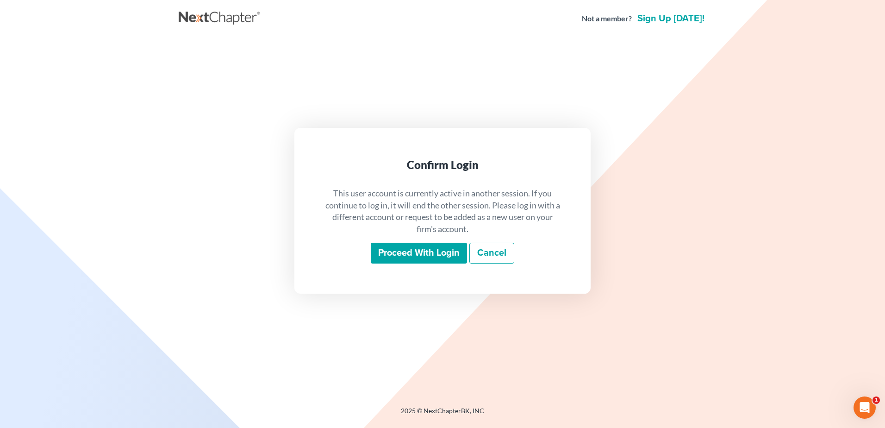  Describe the element at coordinates (443, 211) in the screenshot. I see `p: This user account is currently active in another session. If you continue to log in, it will end ...` at that location.